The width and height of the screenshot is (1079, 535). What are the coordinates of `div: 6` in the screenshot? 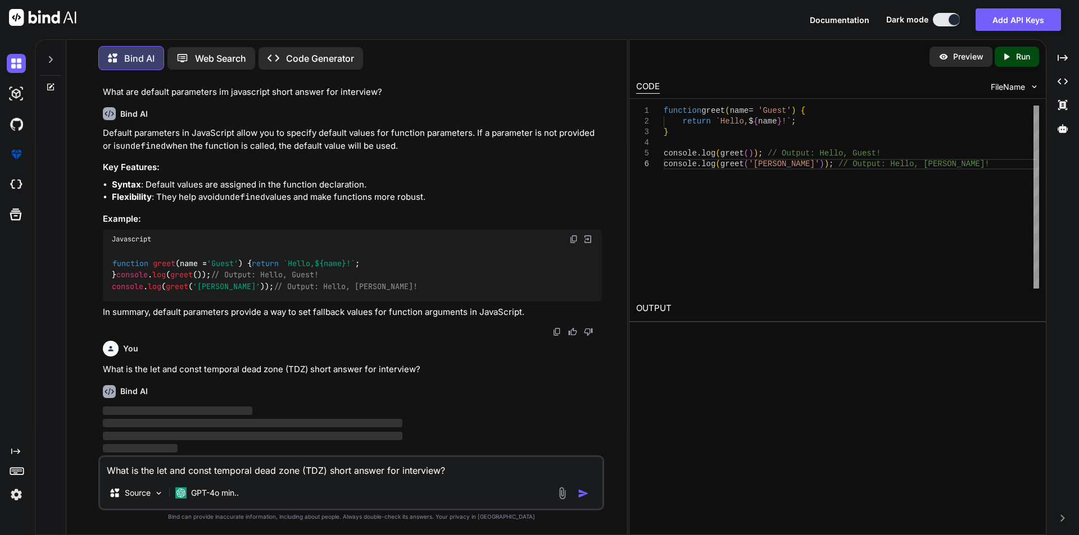 It's located at (642, 164).